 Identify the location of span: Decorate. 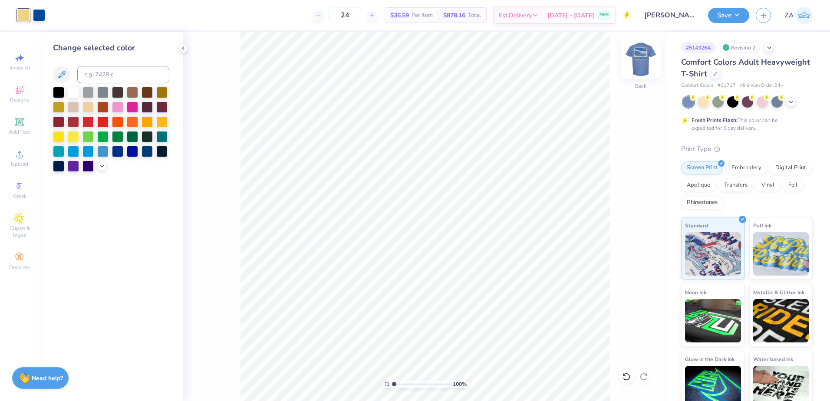
(20, 267).